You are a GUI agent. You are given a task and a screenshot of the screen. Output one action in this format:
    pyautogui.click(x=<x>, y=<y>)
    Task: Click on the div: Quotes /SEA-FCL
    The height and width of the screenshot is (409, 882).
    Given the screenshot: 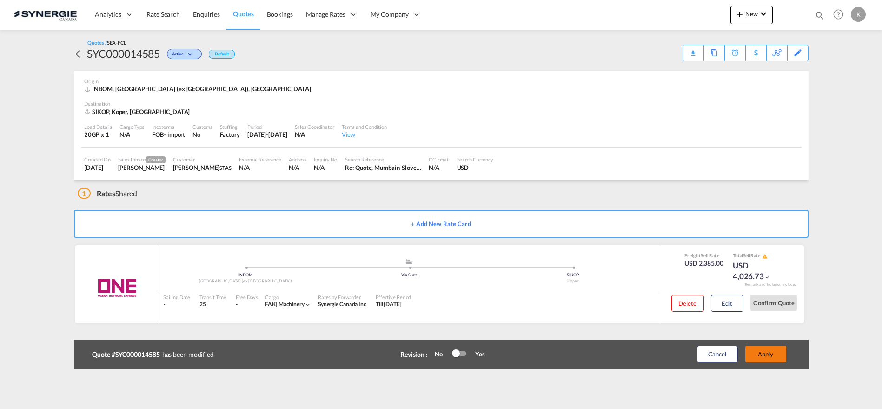 What is the action you would take?
    pyautogui.click(x=107, y=42)
    